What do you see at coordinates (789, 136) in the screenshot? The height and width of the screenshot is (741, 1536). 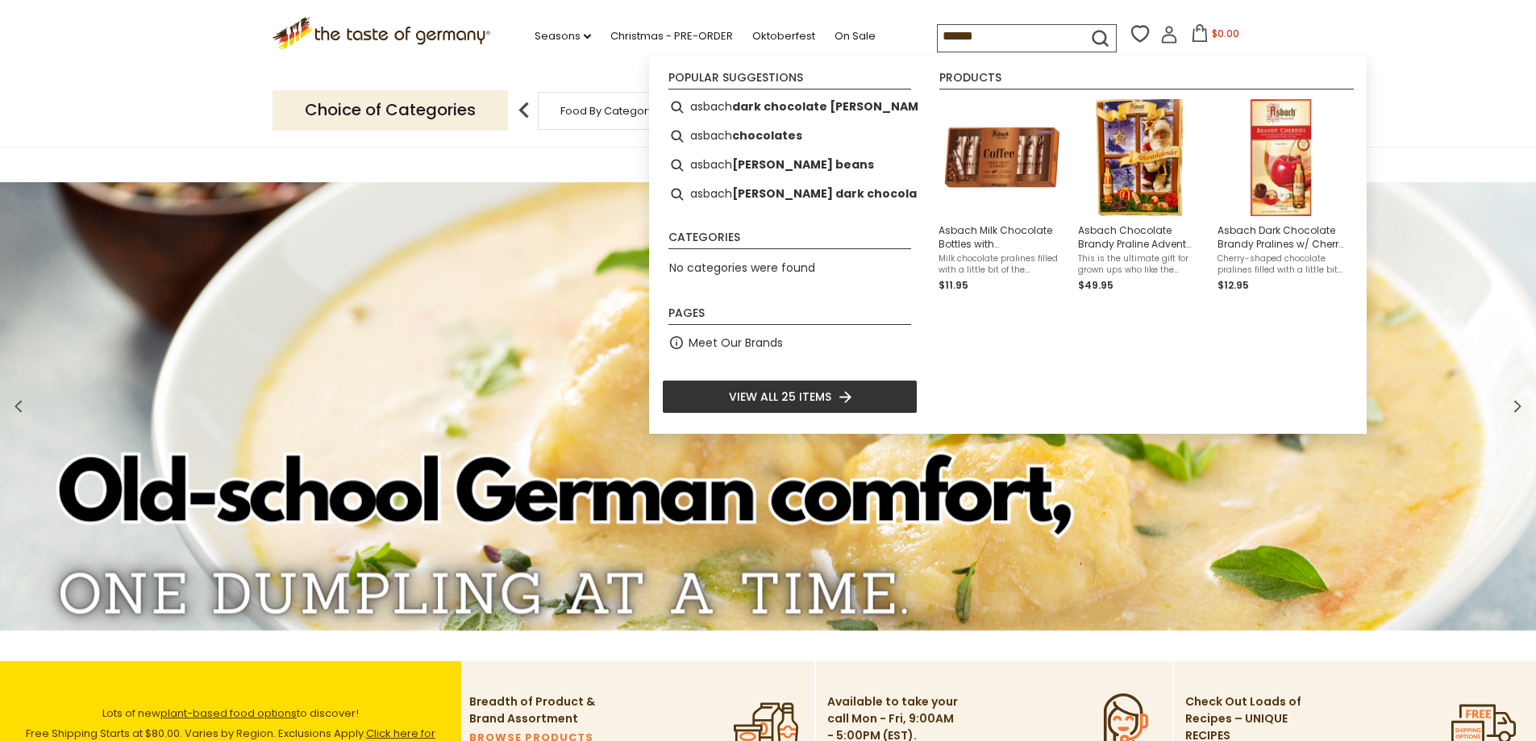 I see `li: asbach chocolates` at bounding box center [789, 136].